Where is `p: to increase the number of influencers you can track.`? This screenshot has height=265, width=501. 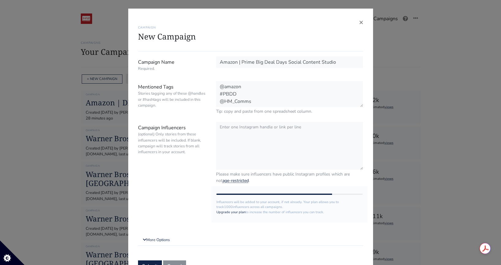 p: to increase the number of influencers you can track. is located at coordinates (290, 212).